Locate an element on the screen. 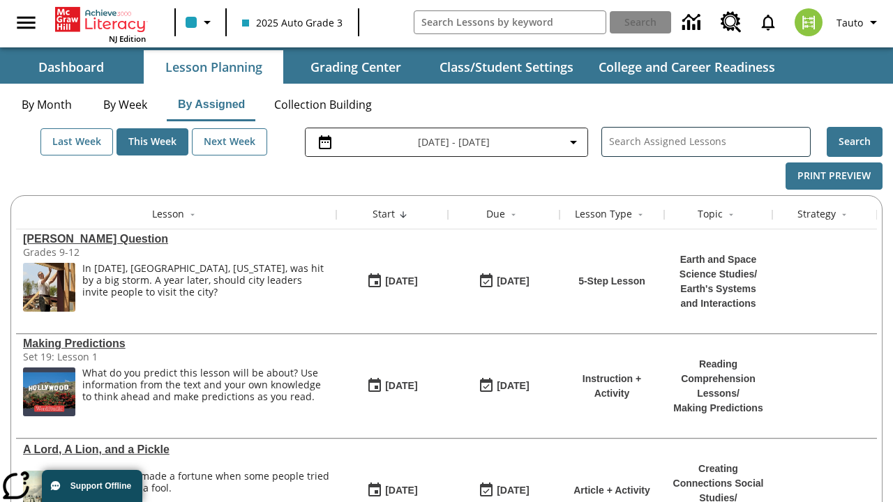 The width and height of the screenshot is (893, 502). button: Last Week is located at coordinates (77, 142).